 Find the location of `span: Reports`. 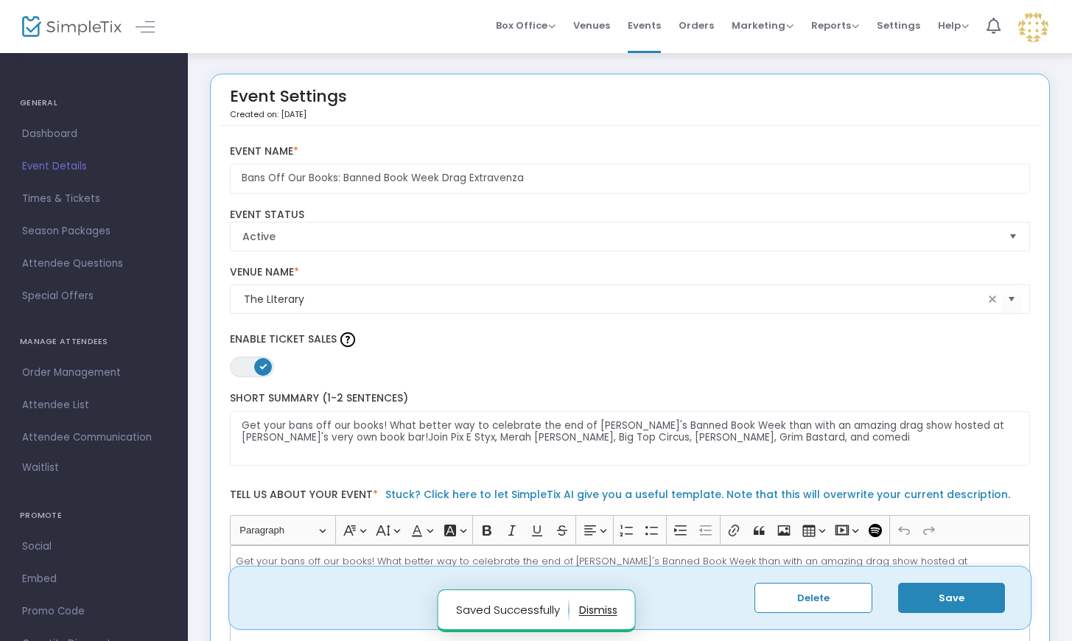

span: Reports is located at coordinates (835, 25).